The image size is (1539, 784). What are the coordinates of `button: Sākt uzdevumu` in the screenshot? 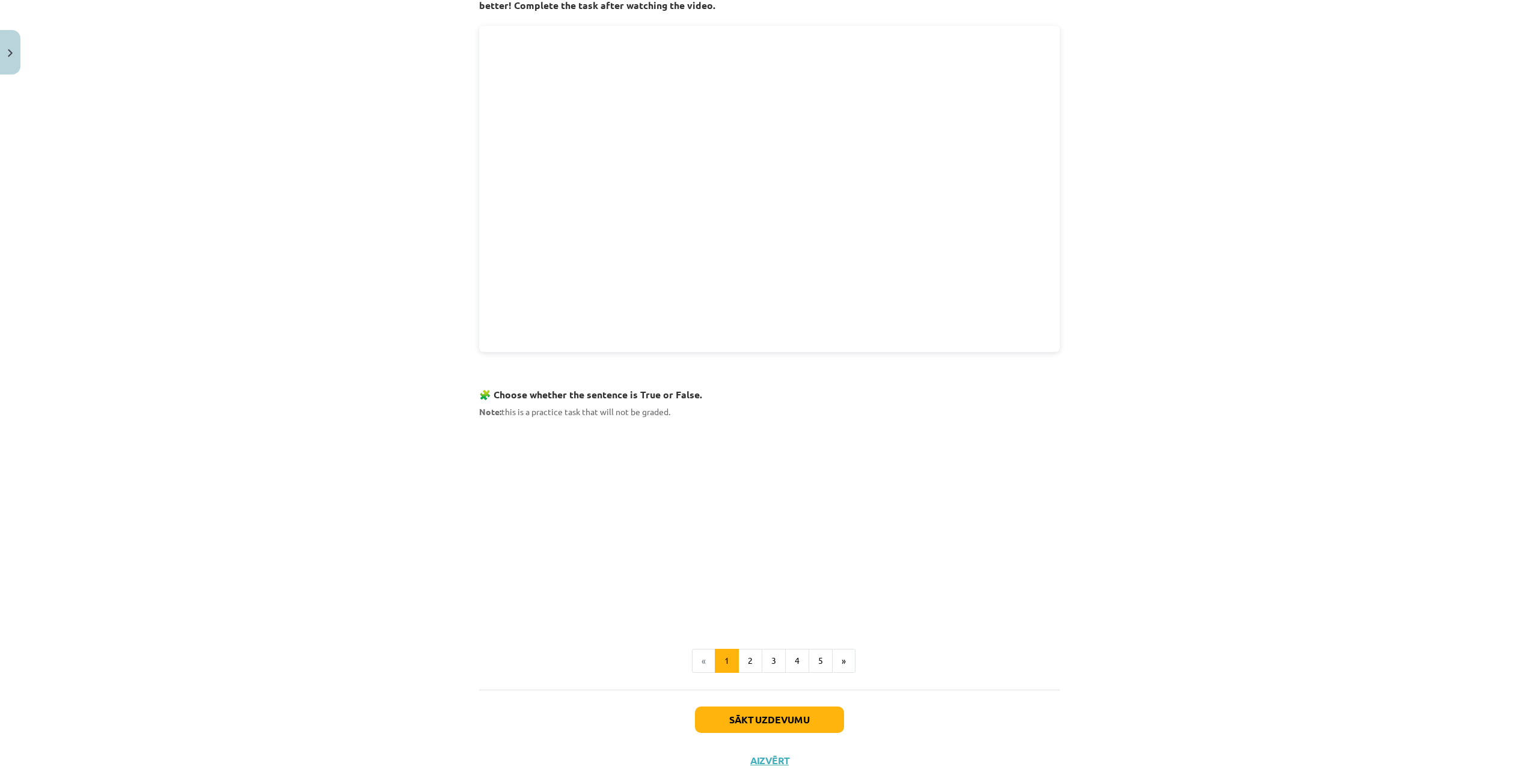 It's located at (770, 719).